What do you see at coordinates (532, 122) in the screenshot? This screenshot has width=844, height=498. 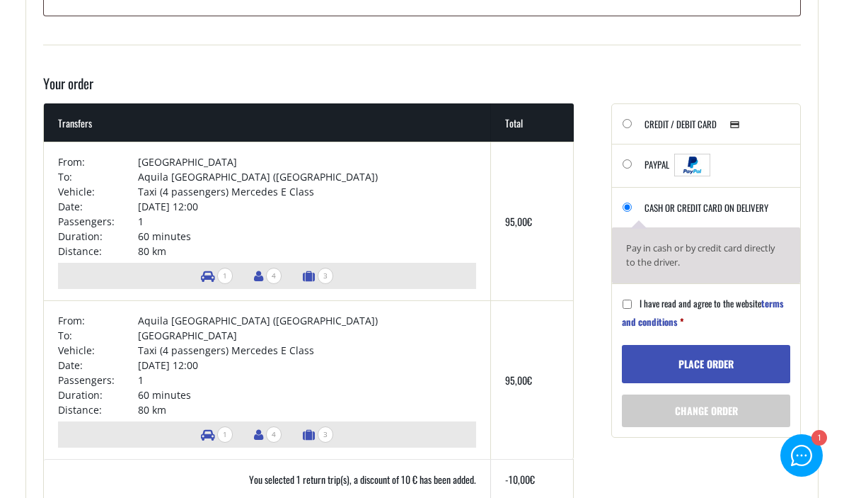 I see `th: Total` at bounding box center [532, 122].